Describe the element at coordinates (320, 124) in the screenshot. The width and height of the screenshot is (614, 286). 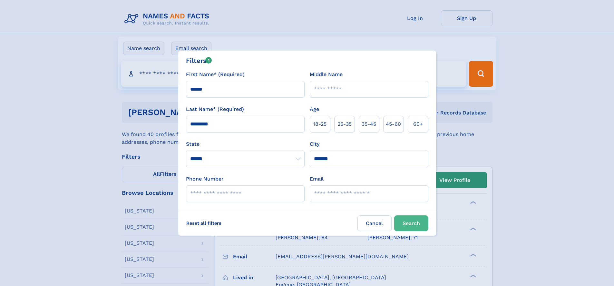
I see `span: 18‑25` at that location.